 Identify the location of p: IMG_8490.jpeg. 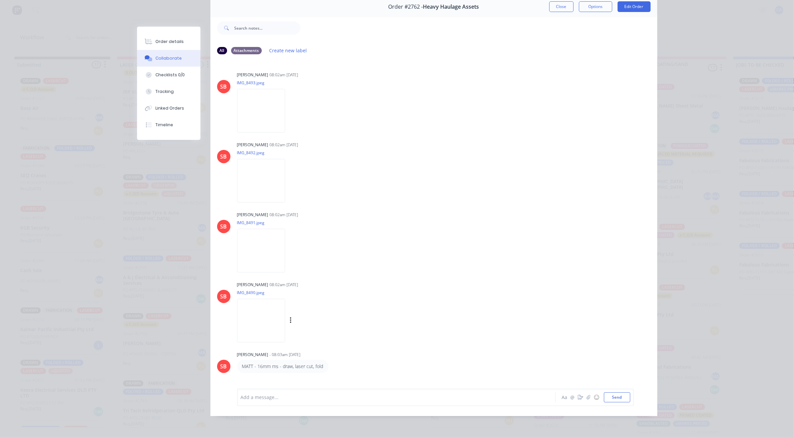
(298, 293).